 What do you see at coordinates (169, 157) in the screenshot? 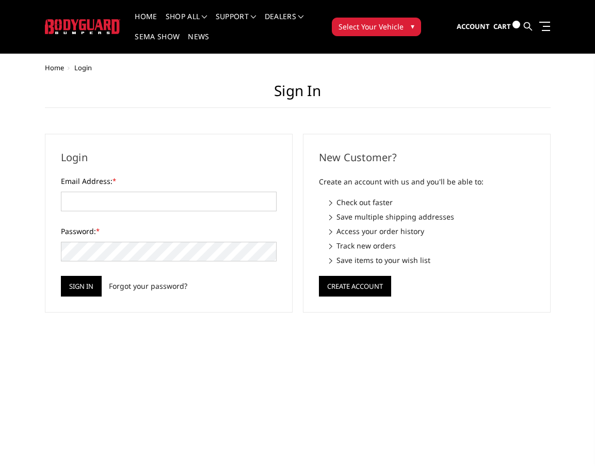
I see `h2: Login` at bounding box center [169, 157].